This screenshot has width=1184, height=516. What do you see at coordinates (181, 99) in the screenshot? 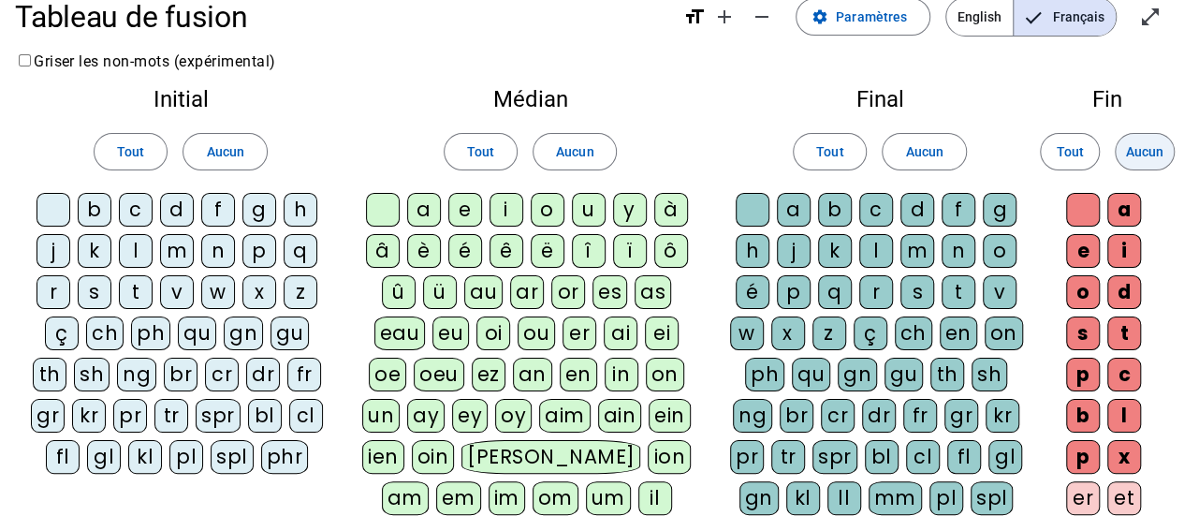
I see `h2: Initial` at bounding box center [181, 99].